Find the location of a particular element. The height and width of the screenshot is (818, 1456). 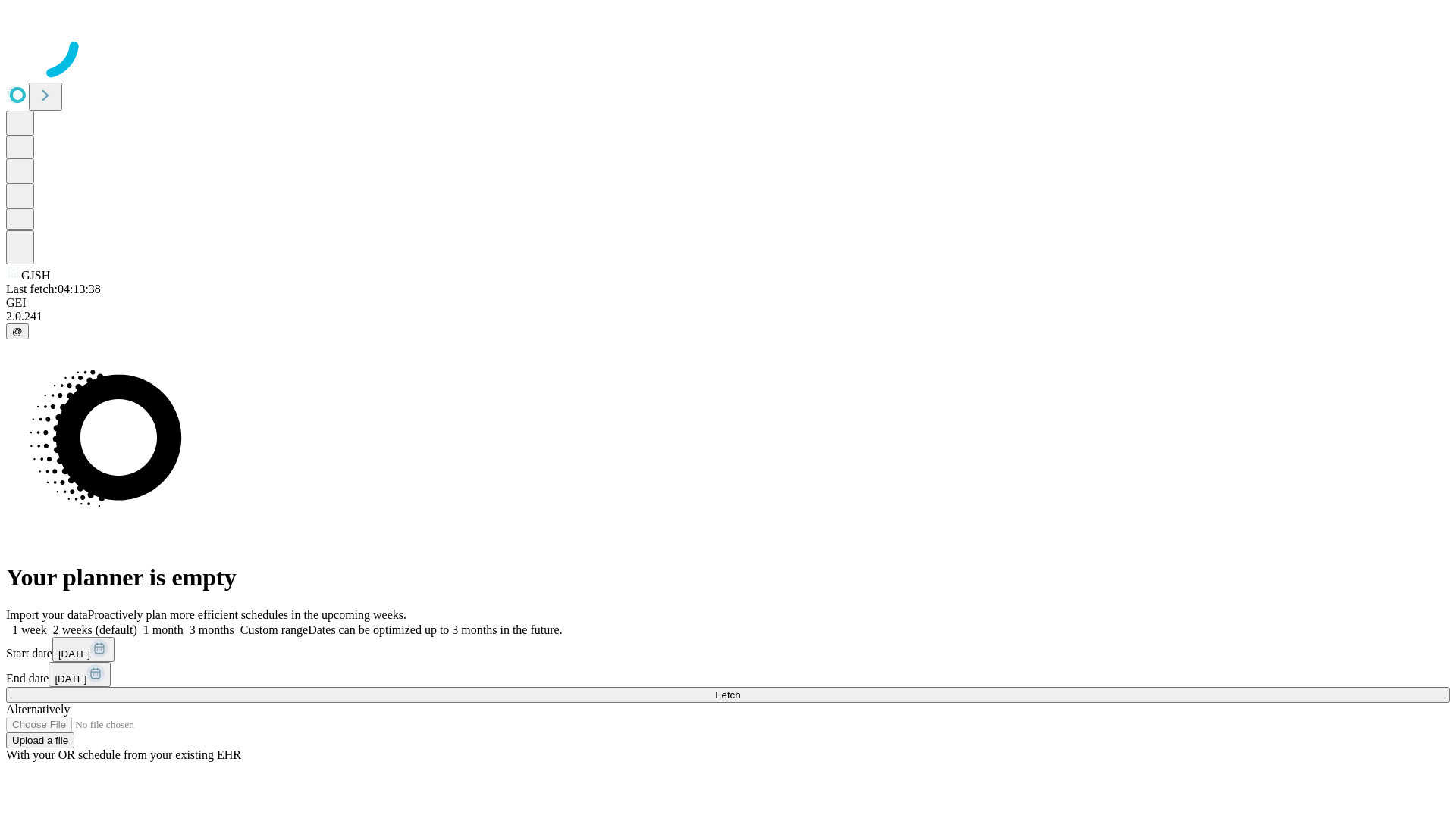

span: GJSH is located at coordinates (36, 275).